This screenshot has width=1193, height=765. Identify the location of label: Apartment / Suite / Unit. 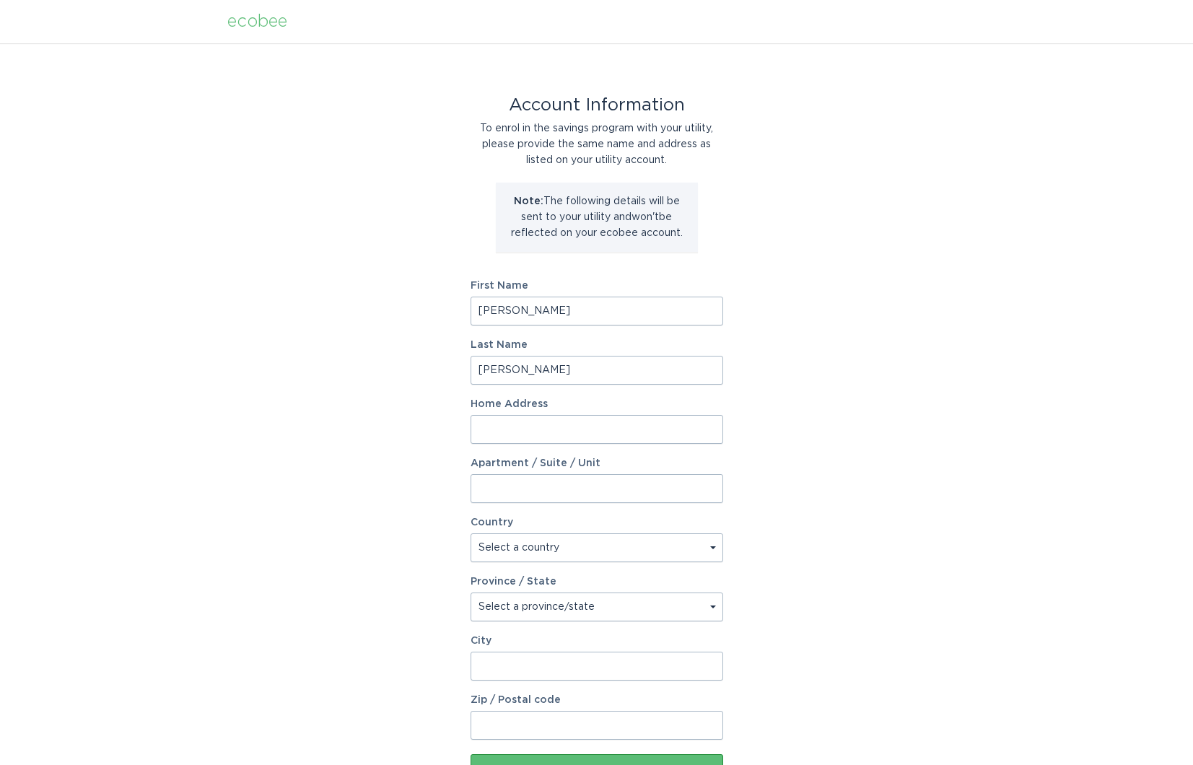
(597, 463).